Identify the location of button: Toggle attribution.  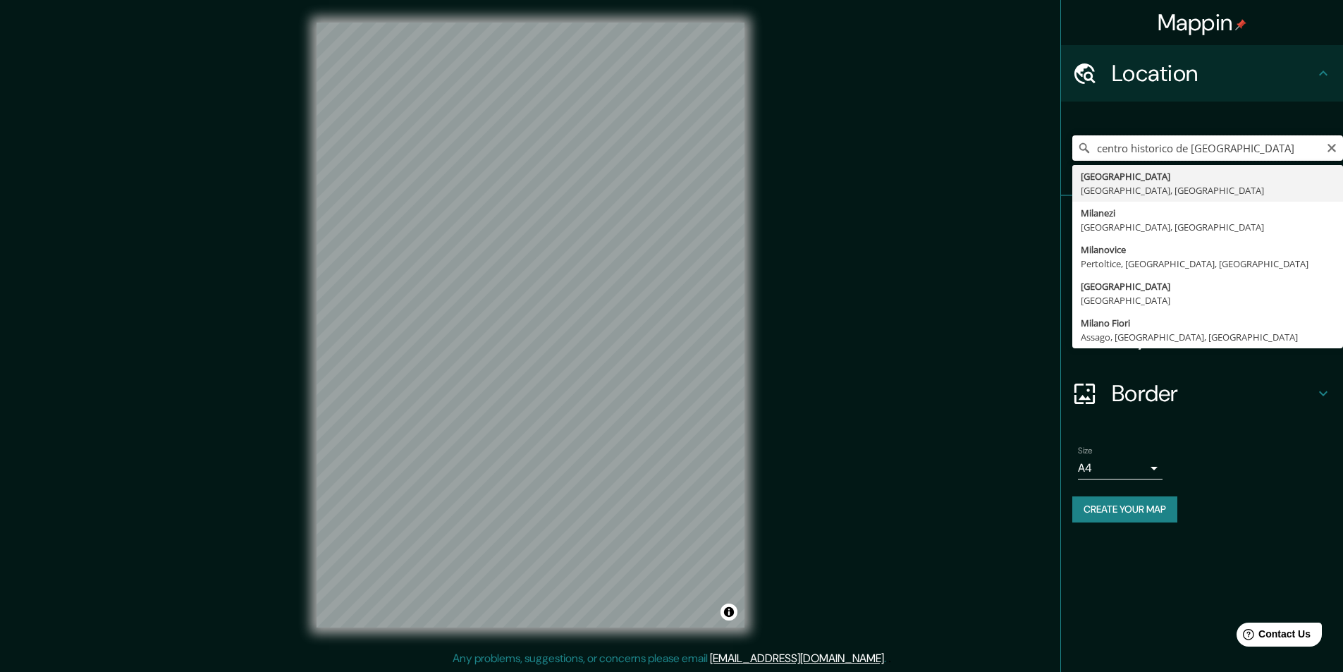
(729, 612).